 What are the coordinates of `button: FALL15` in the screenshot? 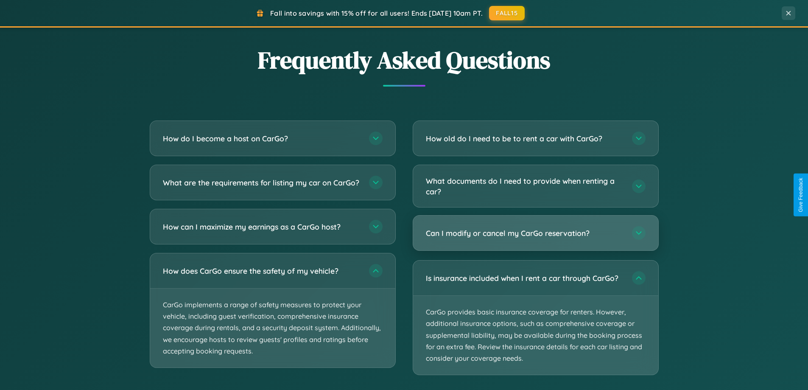 It's located at (507, 13).